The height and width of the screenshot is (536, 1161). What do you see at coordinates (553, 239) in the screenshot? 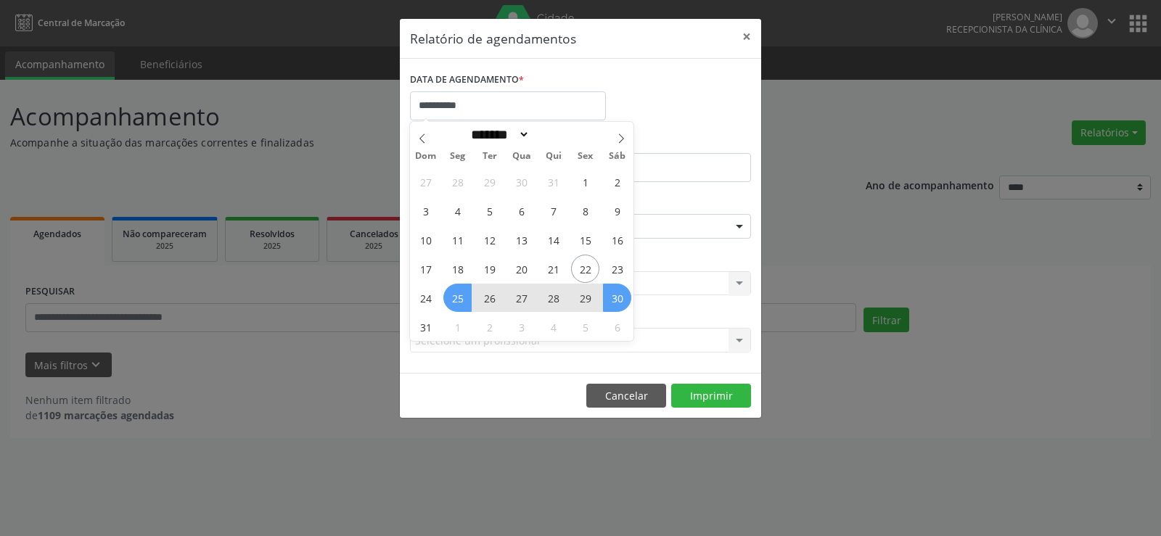
I see `span: Agosto 14, 2025` at bounding box center [553, 239].